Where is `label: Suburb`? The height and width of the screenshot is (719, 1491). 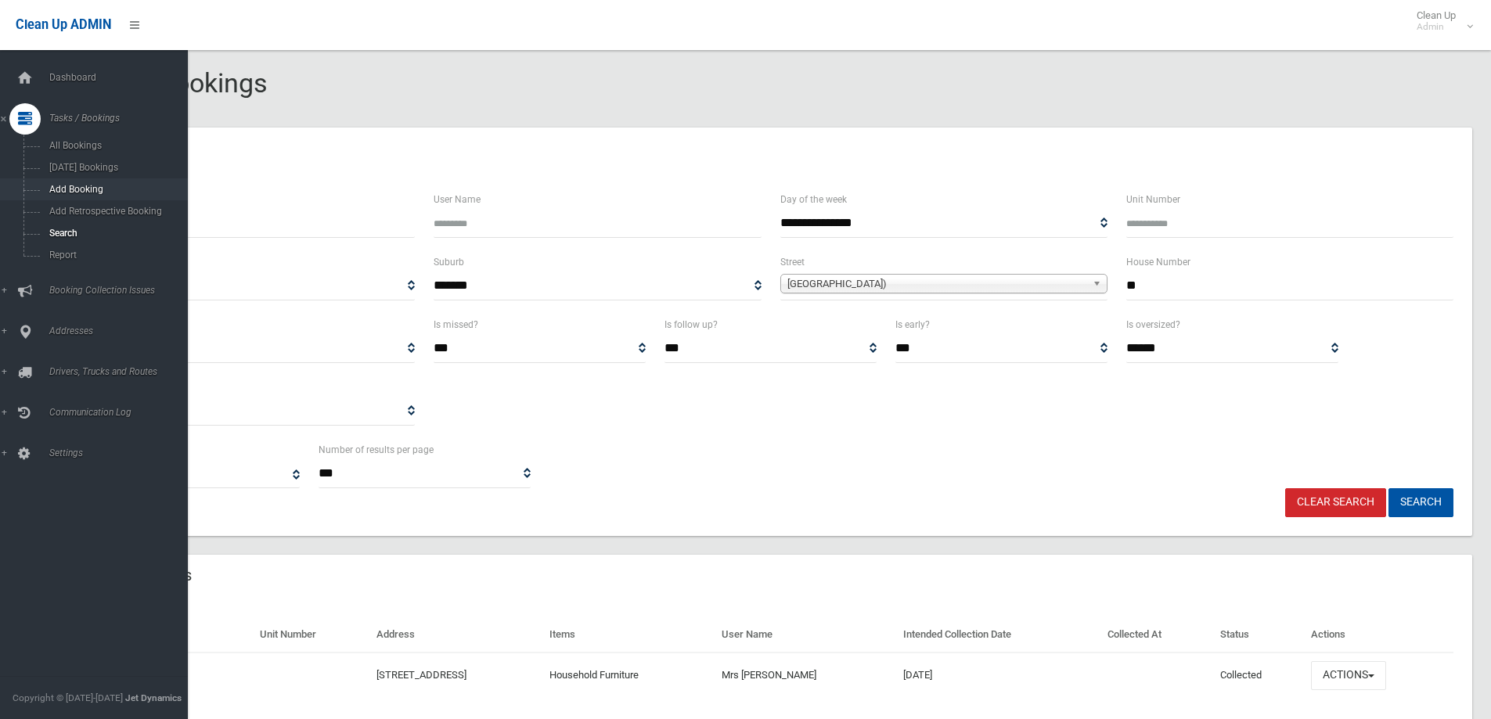 label: Suburb is located at coordinates (449, 262).